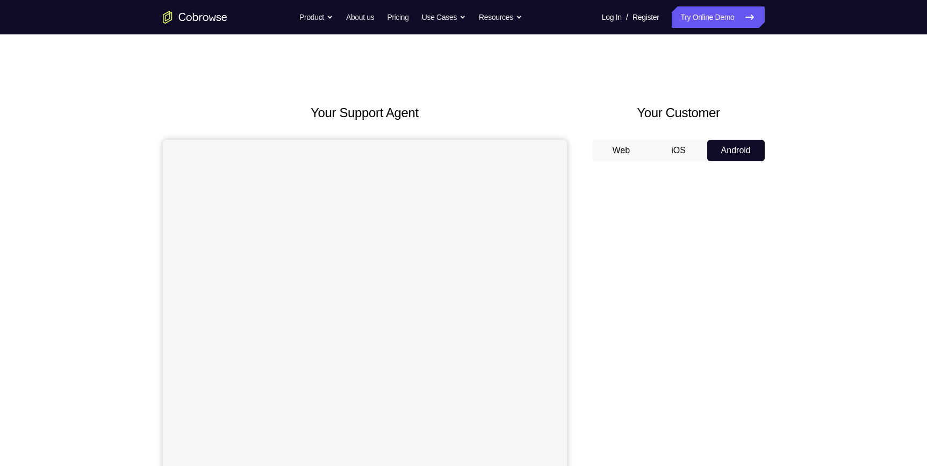 The width and height of the screenshot is (927, 466). Describe the element at coordinates (678, 150) in the screenshot. I see `button: iOS` at that location.